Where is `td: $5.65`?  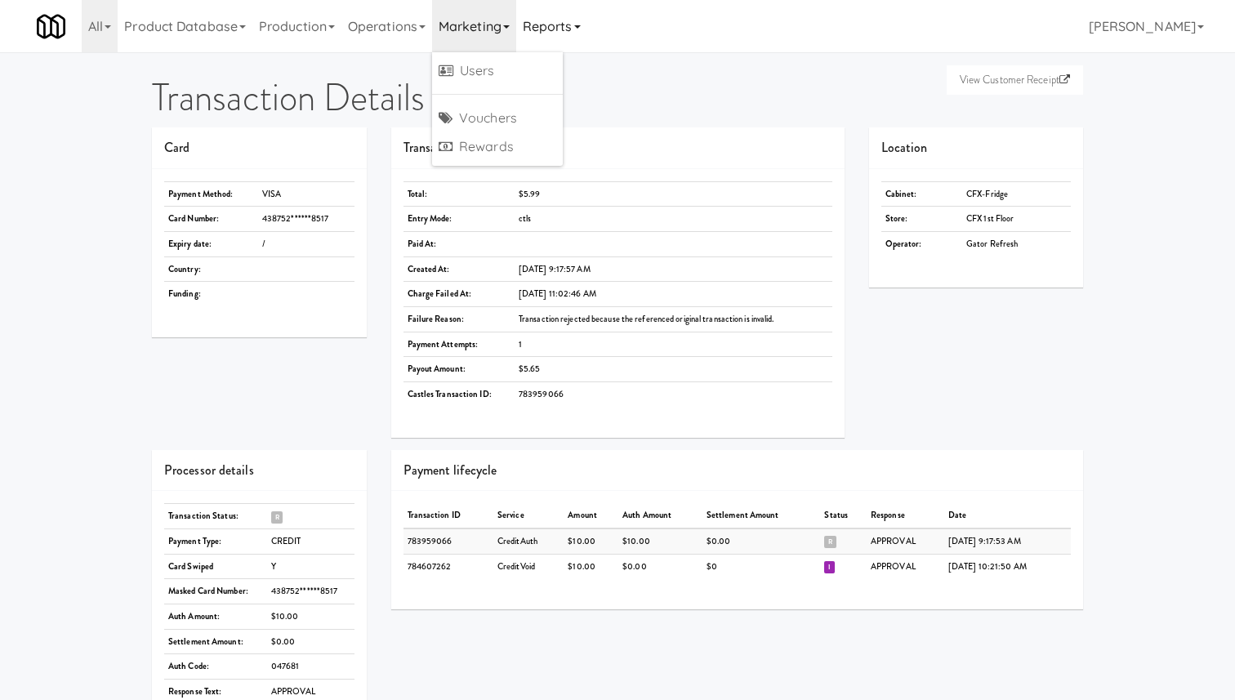
td: $5.65 is located at coordinates (673, 369).